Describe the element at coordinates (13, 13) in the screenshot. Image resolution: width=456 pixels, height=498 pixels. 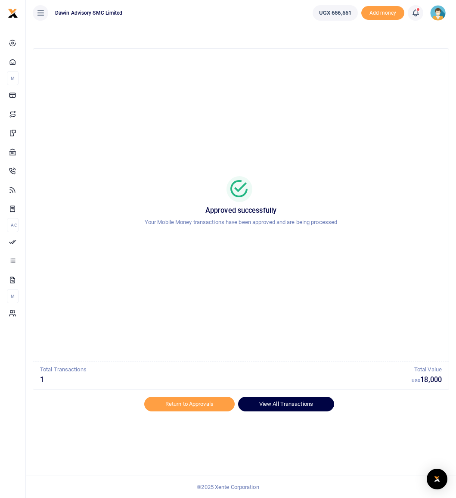
I see `img: logo-small` at that location.